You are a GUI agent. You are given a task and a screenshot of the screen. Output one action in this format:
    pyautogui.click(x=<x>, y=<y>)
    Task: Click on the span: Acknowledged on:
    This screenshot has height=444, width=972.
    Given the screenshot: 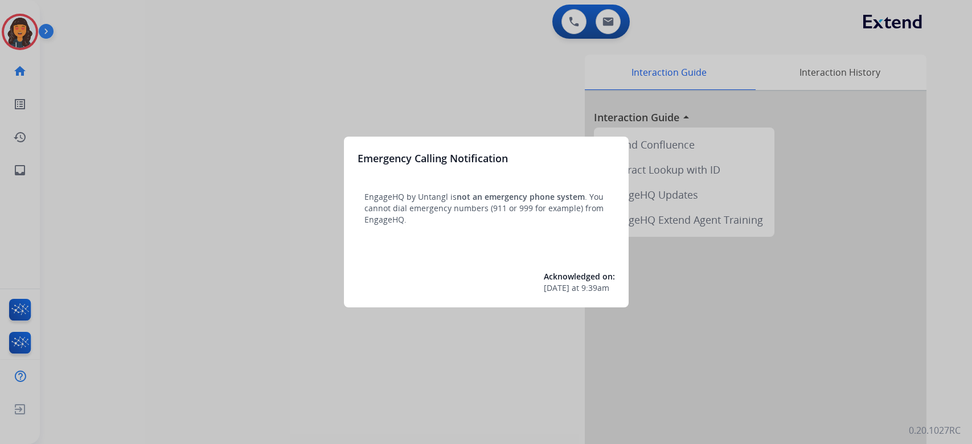 What is the action you would take?
    pyautogui.click(x=579, y=276)
    